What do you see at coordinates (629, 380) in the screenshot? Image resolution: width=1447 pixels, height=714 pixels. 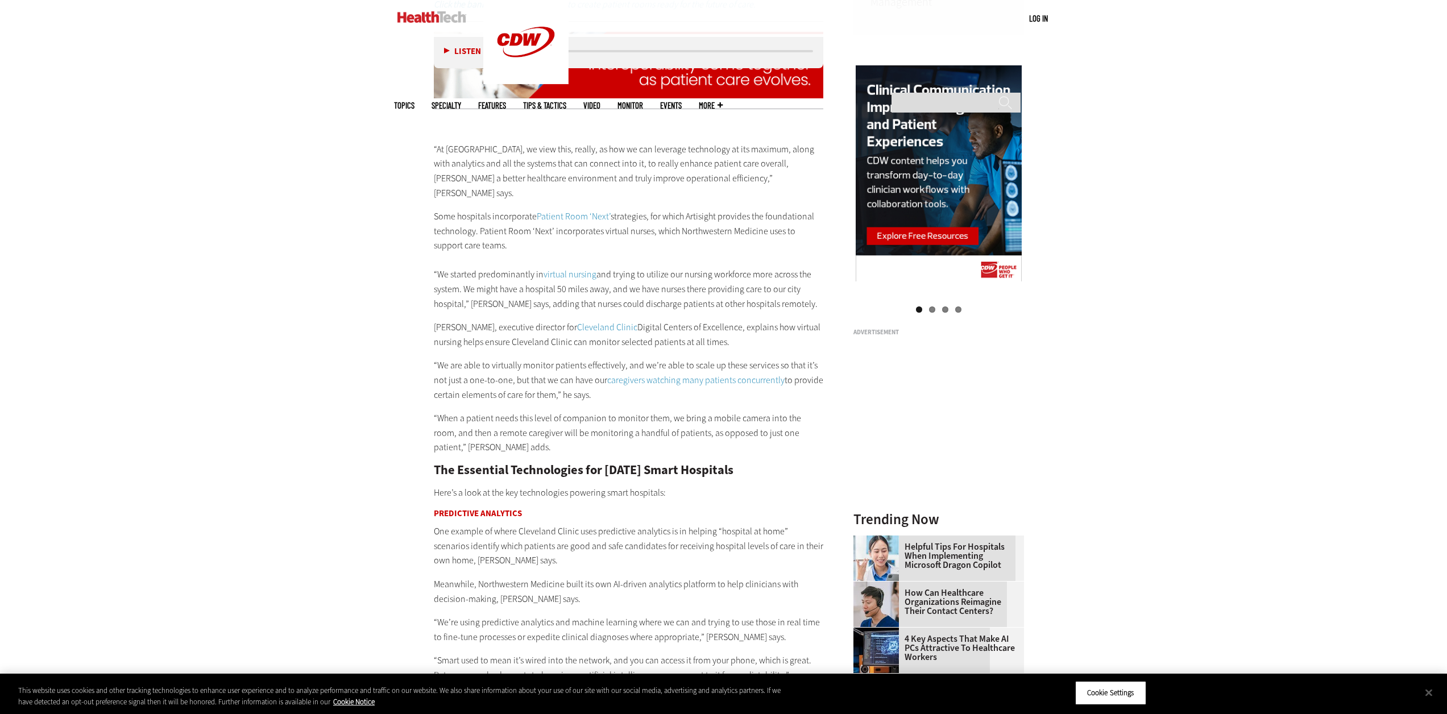 I see `p: “We are able to virtually monitor patients effectively, and we’re able to scale up these services...` at bounding box center [629, 380].